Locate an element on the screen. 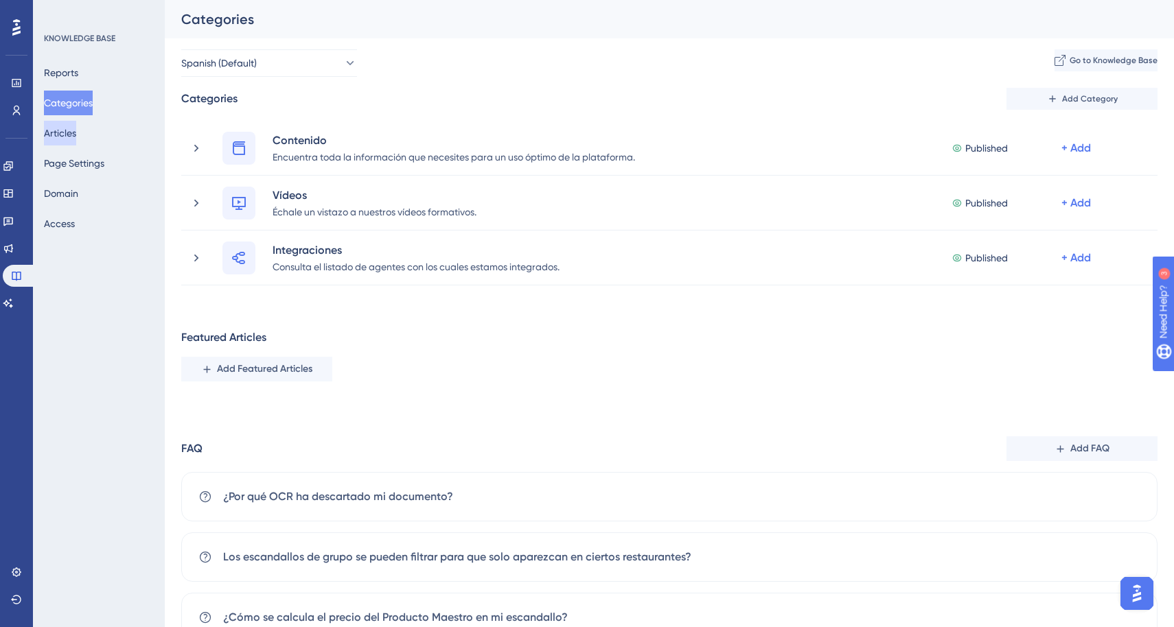  div: Consulta el listado de agentes con los cuales estamos integrados. is located at coordinates (416, 266).